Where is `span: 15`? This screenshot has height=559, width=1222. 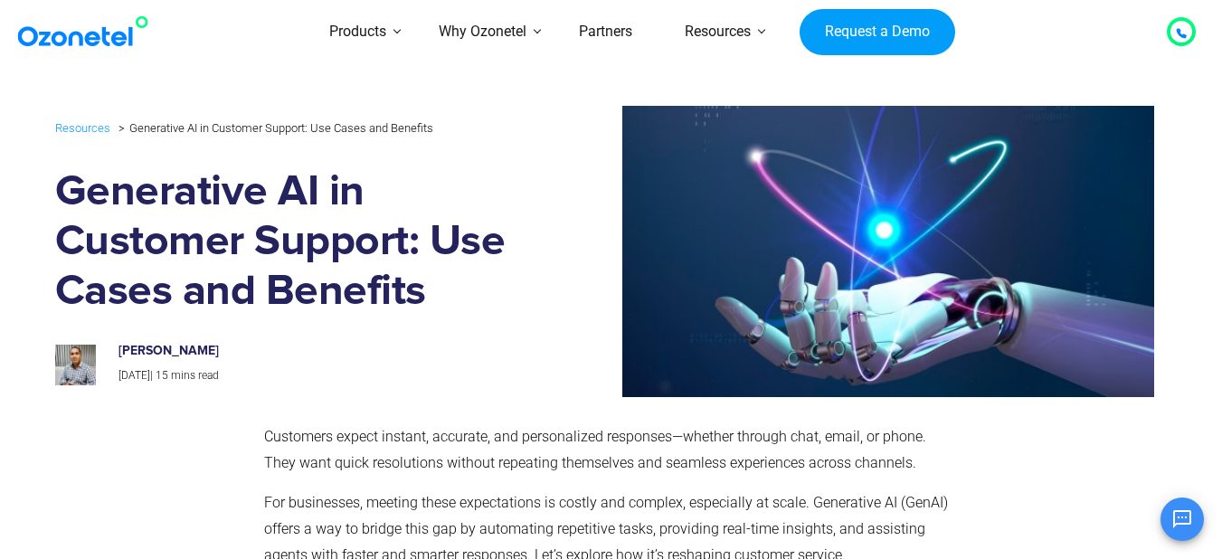 span: 15 is located at coordinates (162, 375).